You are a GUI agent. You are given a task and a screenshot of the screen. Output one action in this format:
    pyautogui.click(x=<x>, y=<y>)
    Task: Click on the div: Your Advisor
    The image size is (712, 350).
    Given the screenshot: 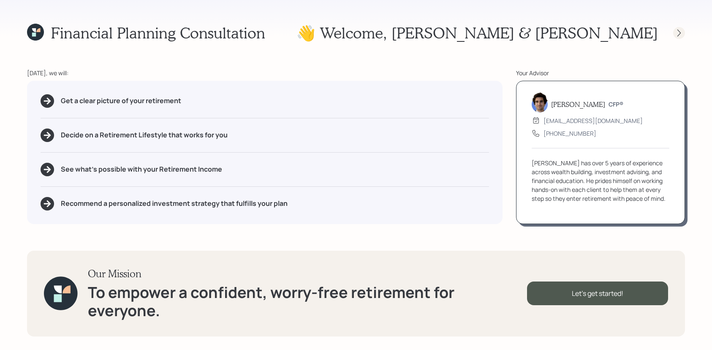 What is the action you would take?
    pyautogui.click(x=600, y=73)
    